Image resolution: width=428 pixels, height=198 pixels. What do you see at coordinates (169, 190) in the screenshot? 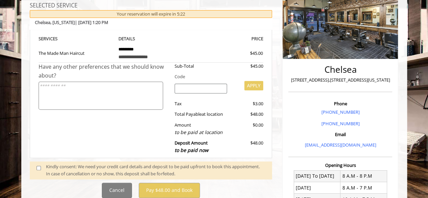
I see `button: Pay $48.00 and Book` at bounding box center [169, 190].